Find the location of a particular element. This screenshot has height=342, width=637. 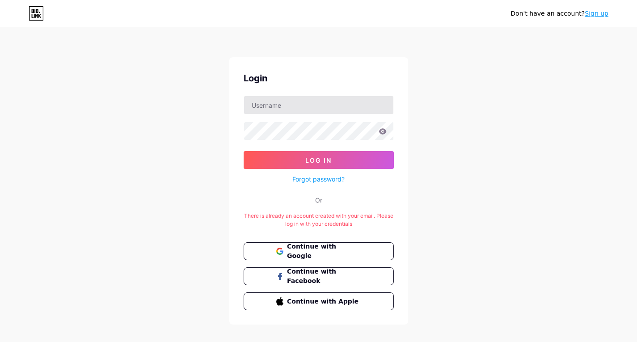

button: Continue with Apple is located at coordinates (319, 301).